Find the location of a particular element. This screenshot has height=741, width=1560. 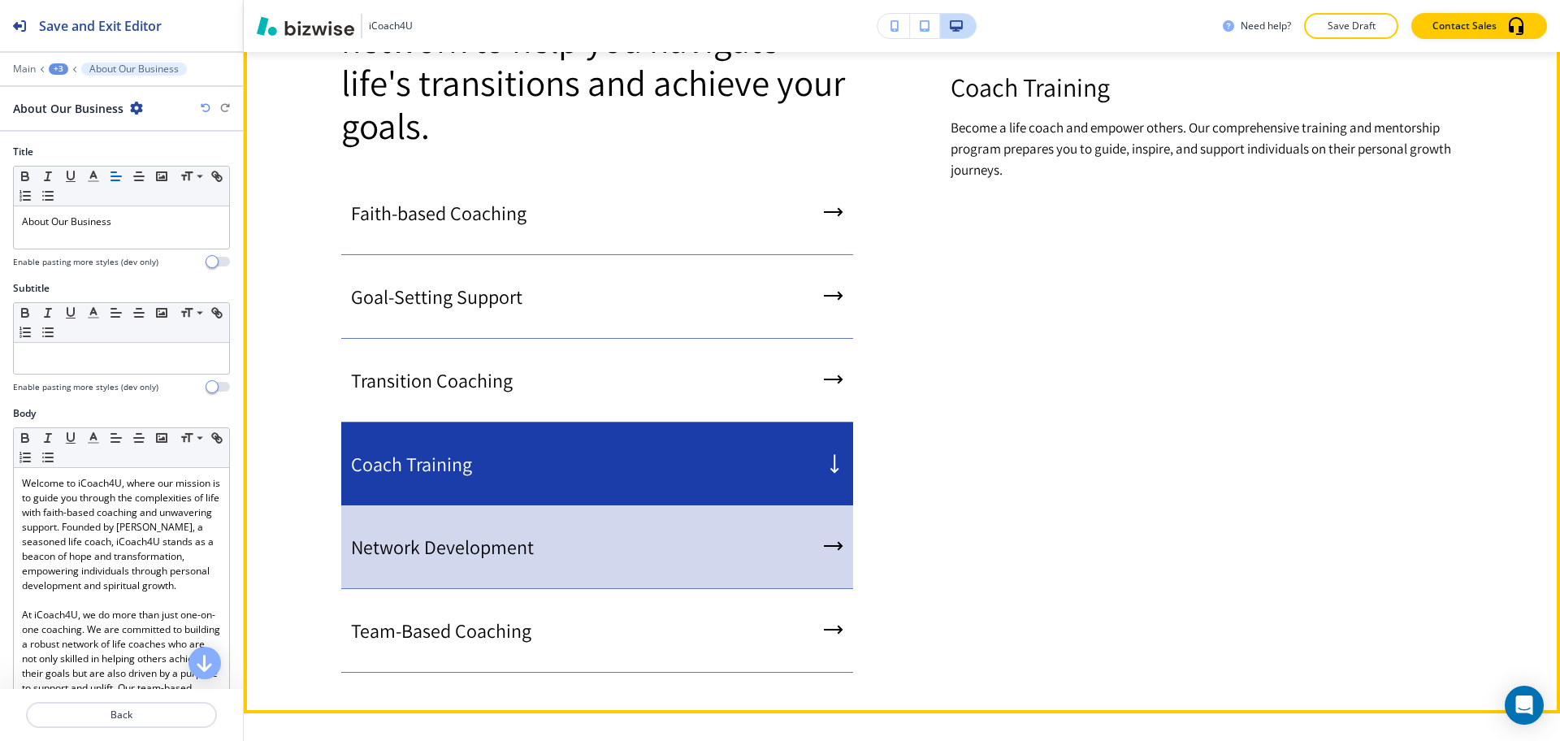

h3: iCoach4U is located at coordinates (391, 26).